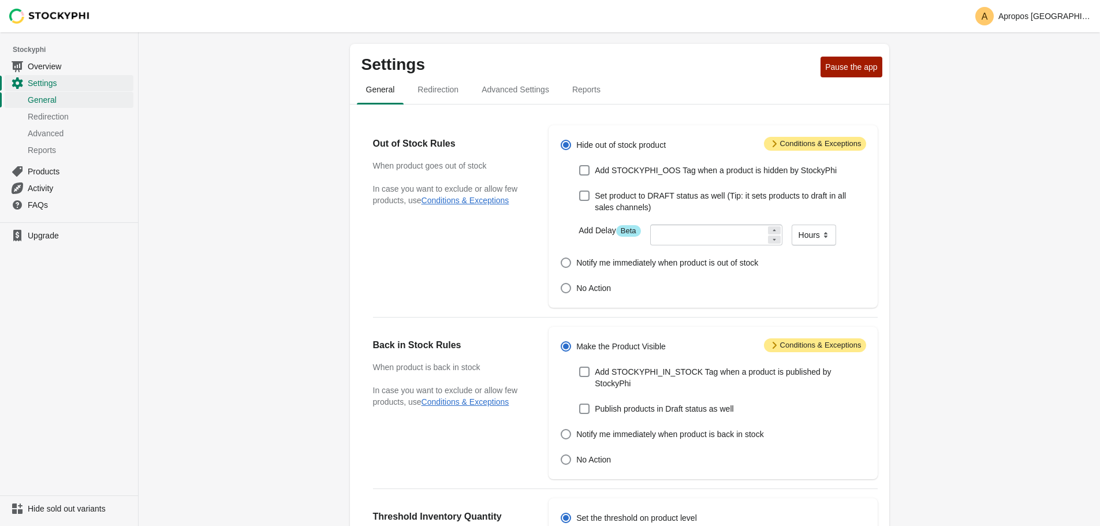  I want to click on span: Publish products in Draft status as well, so click(664, 409).